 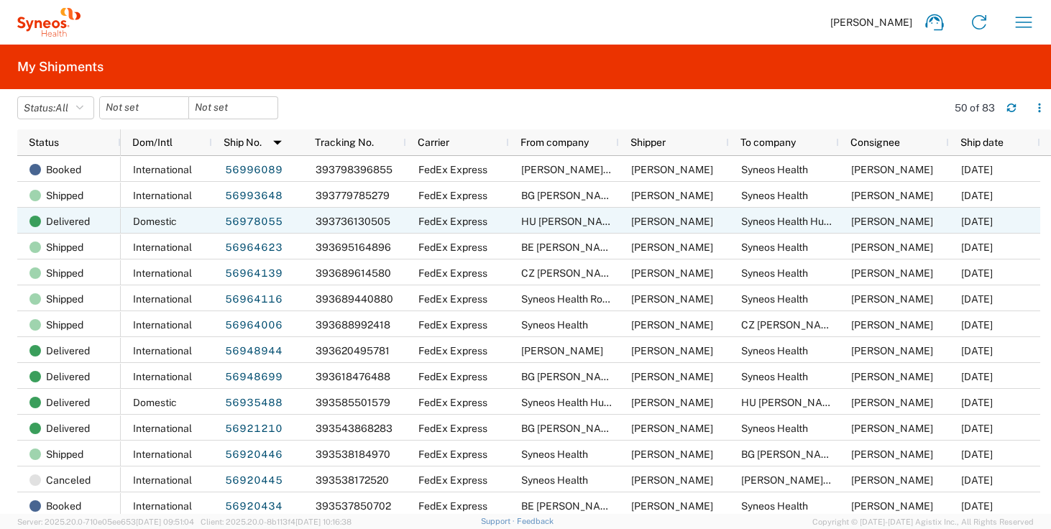 I want to click on span: BG Georgi Stamenov, so click(x=570, y=196).